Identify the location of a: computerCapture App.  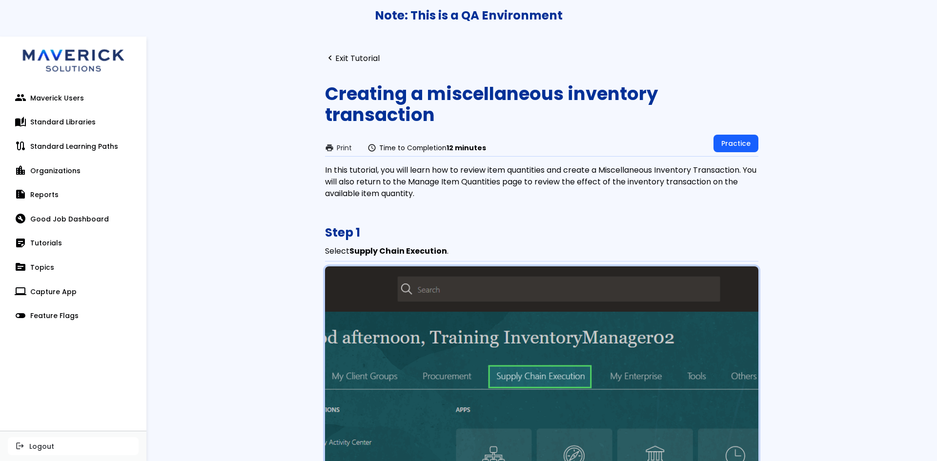
(73, 292).